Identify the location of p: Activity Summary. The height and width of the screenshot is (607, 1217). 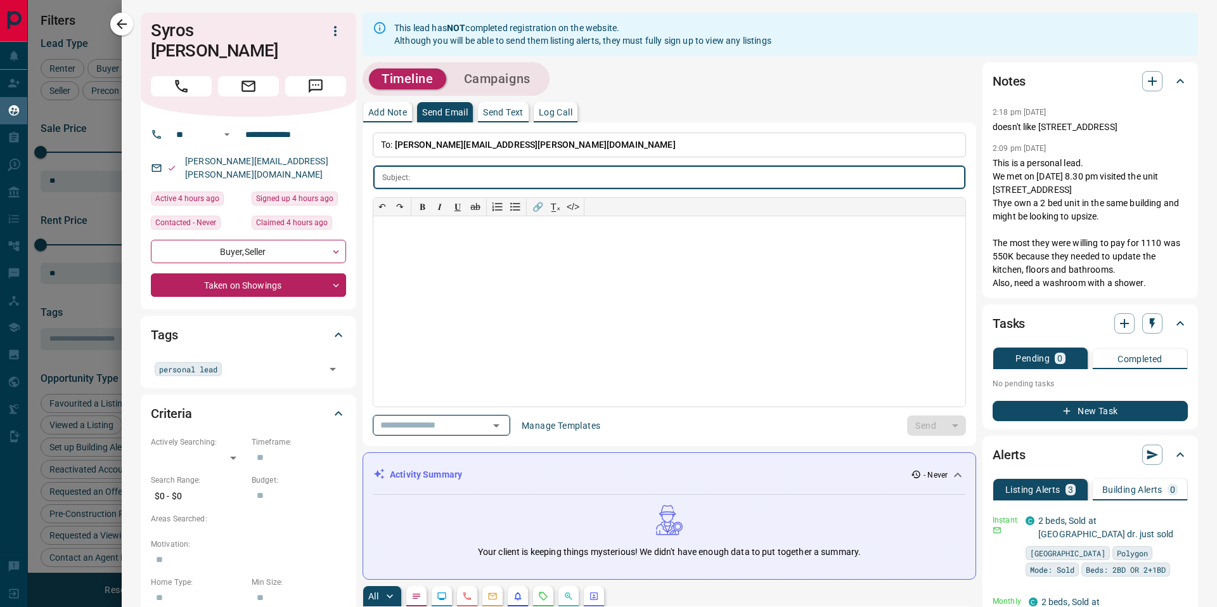
(426, 474).